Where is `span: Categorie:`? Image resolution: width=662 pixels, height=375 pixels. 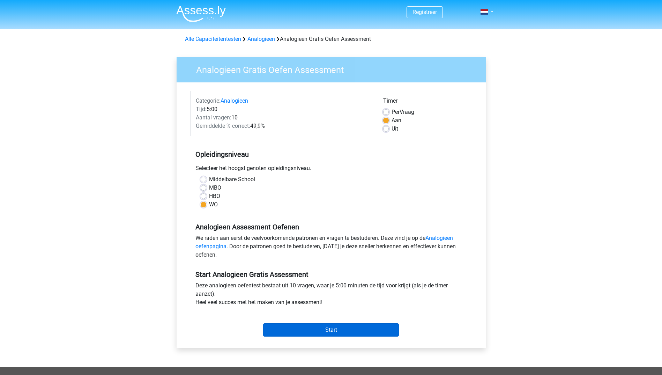
span: Categorie: is located at coordinates (208, 101).